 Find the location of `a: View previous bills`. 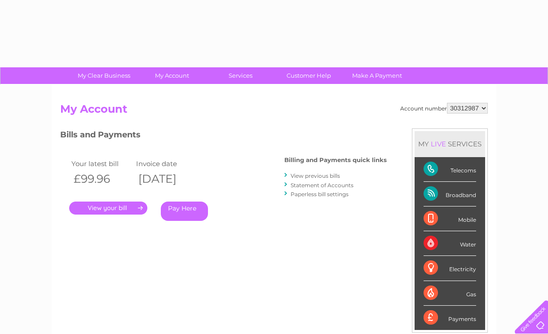

a: View previous bills is located at coordinates (315, 176).